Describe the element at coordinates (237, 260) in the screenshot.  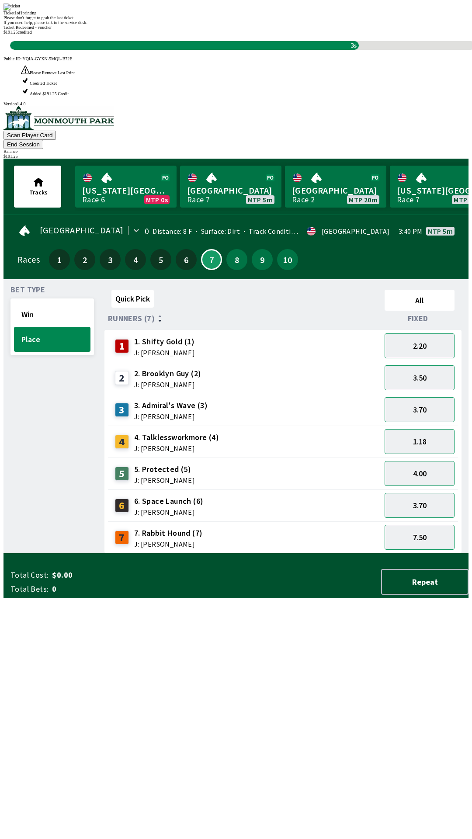
I see `button: 8` at that location.